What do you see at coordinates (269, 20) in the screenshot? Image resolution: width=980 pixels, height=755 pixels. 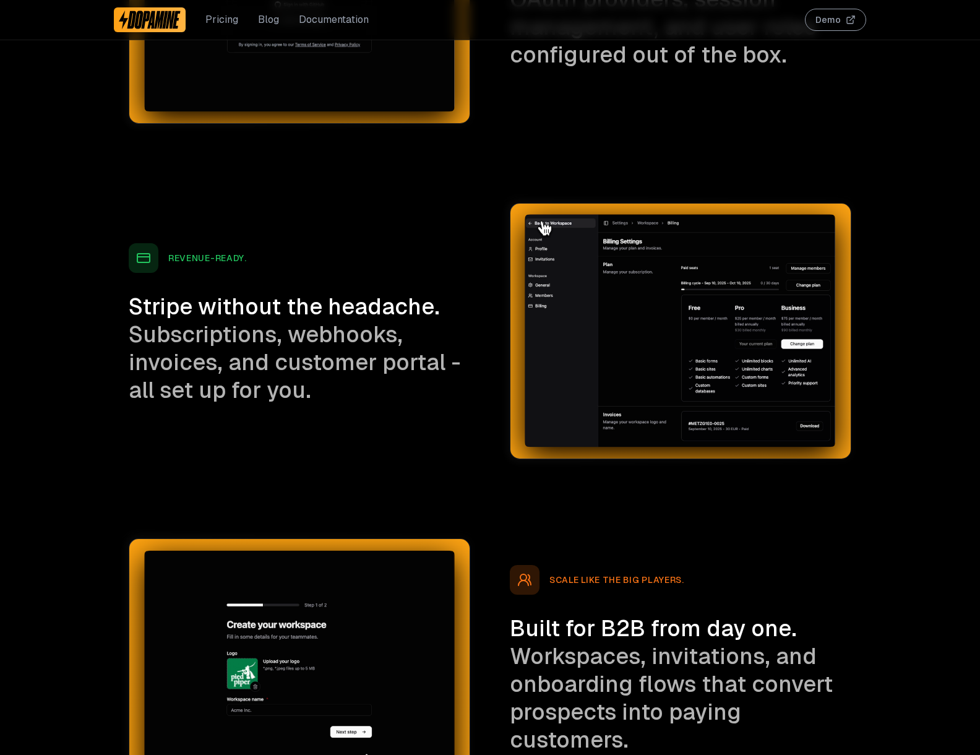 I see `a: Blog` at bounding box center [269, 20].